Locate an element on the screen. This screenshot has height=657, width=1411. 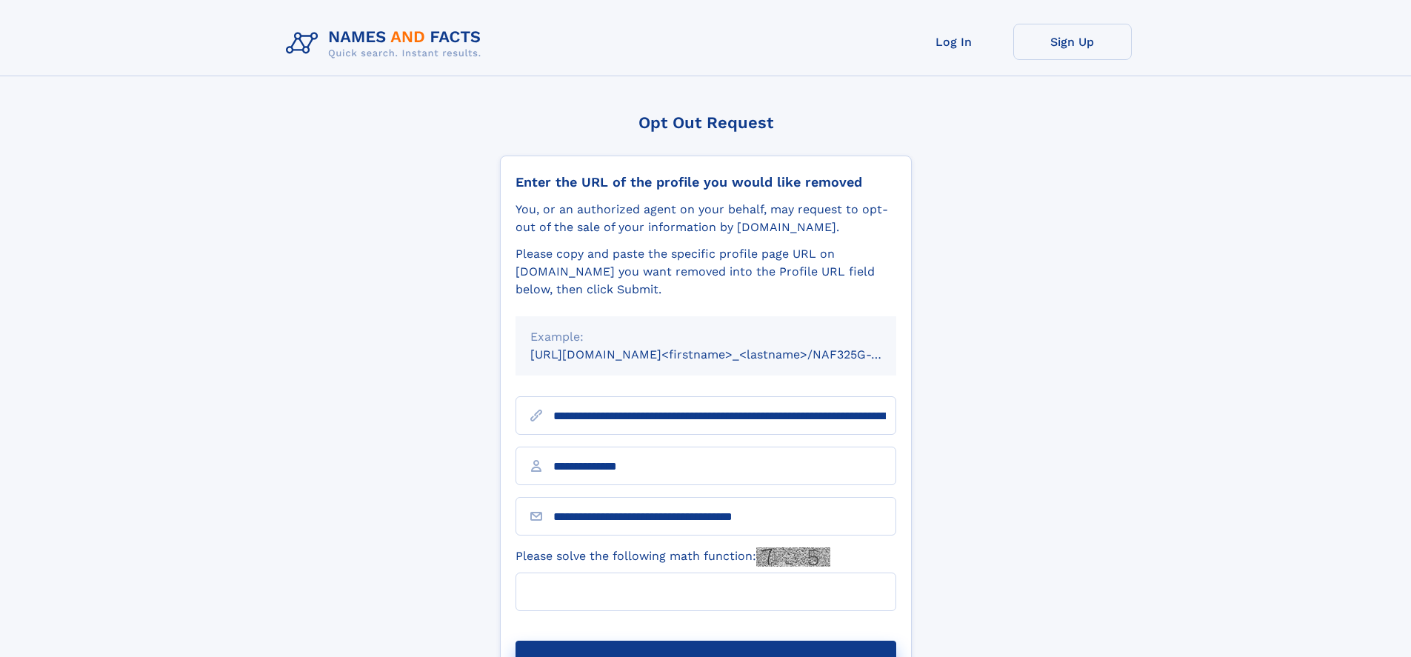
a: Log In is located at coordinates (954, 41).